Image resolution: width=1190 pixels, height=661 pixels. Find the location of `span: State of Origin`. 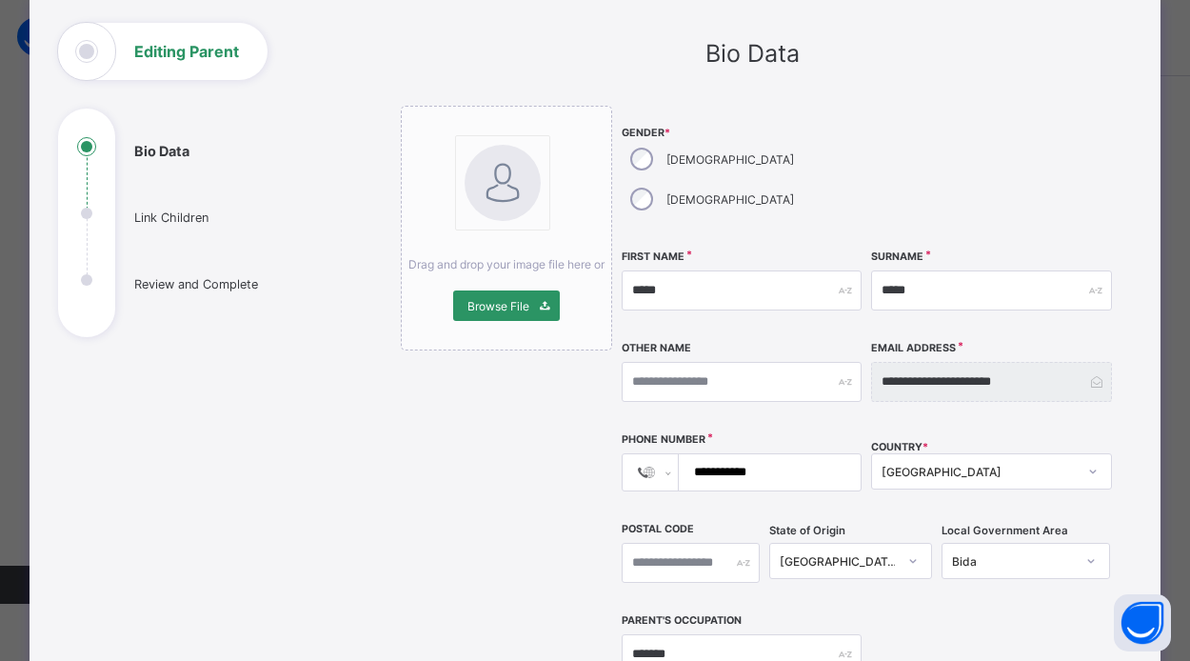

span: State of Origin is located at coordinates (807, 530).